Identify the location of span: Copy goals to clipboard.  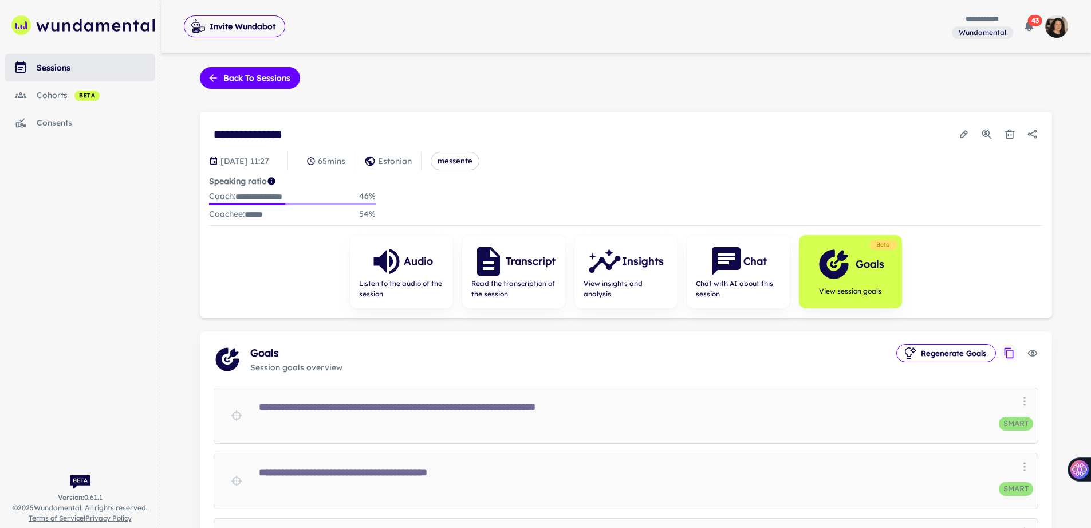
(1009, 353).